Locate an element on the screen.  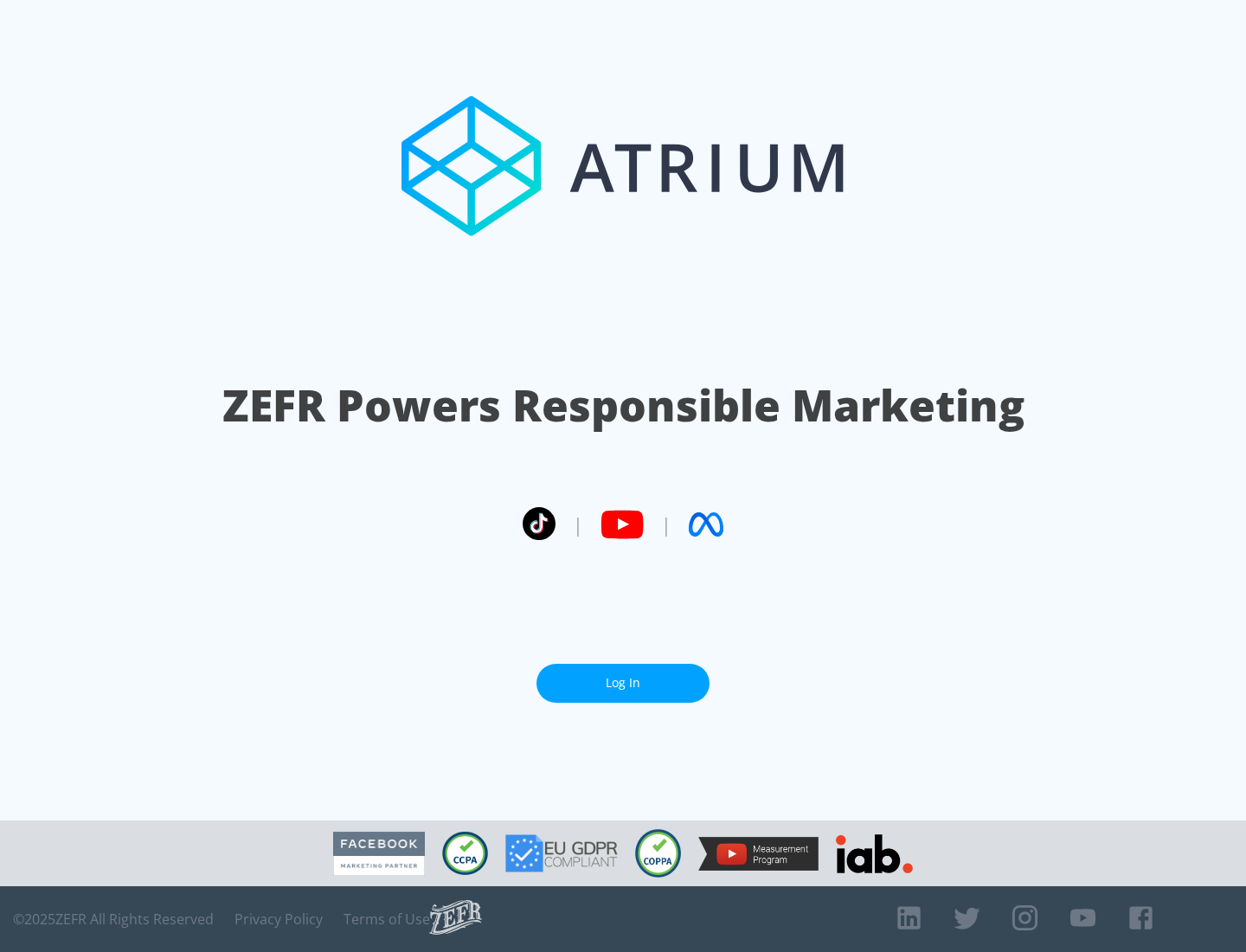
span: © 2025 ZEFR All Rights Reserved is located at coordinates (113, 919).